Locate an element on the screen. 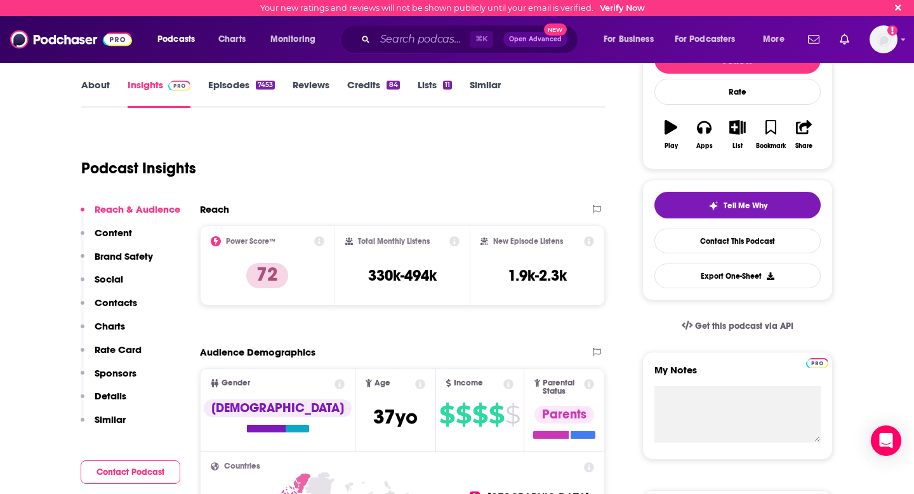  p: Details is located at coordinates (110, 395).